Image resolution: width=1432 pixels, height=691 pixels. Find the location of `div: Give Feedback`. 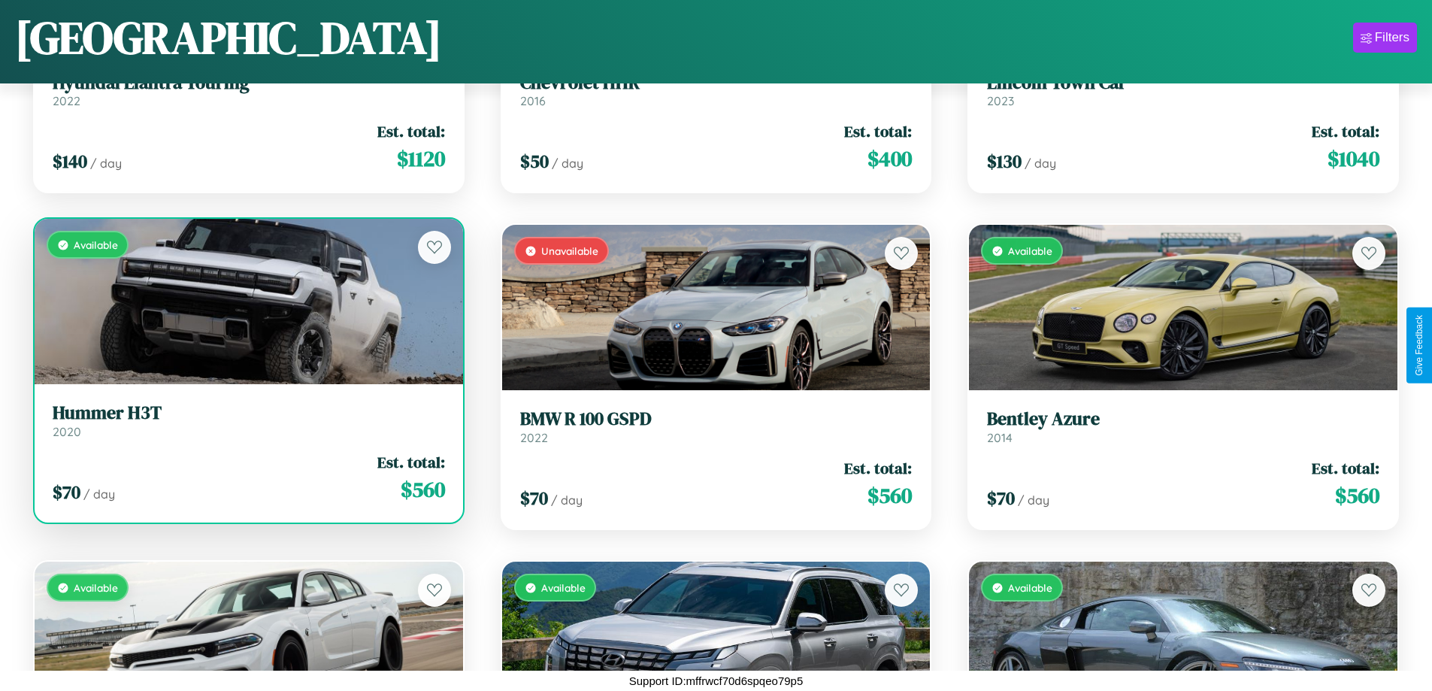

div: Give Feedback is located at coordinates (1419, 345).